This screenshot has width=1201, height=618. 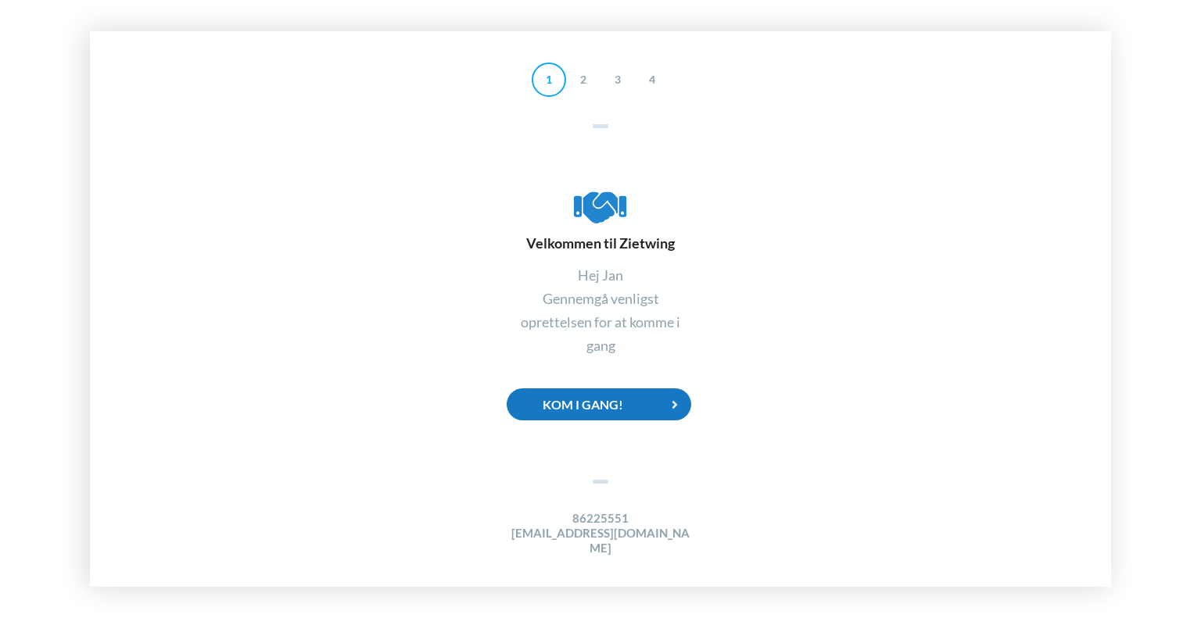 I want to click on div: Hej Jan Gennemgå venligst oprettelsen for at komme i gang, so click(x=600, y=310).